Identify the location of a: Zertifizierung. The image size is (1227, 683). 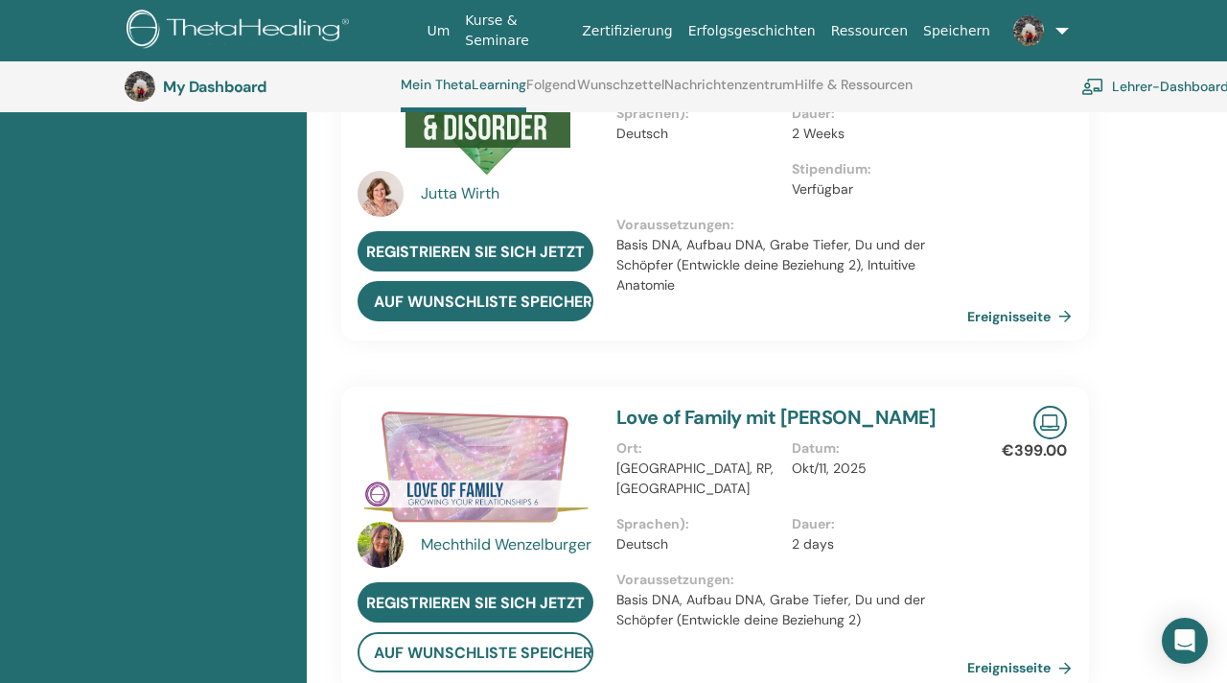
(627, 31).